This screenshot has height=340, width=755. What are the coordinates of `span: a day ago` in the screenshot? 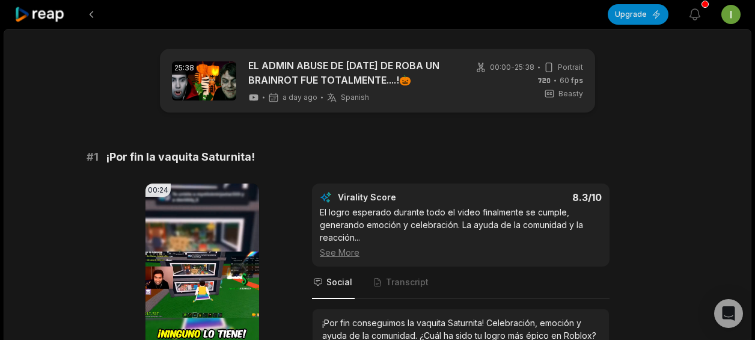 It's located at (300, 97).